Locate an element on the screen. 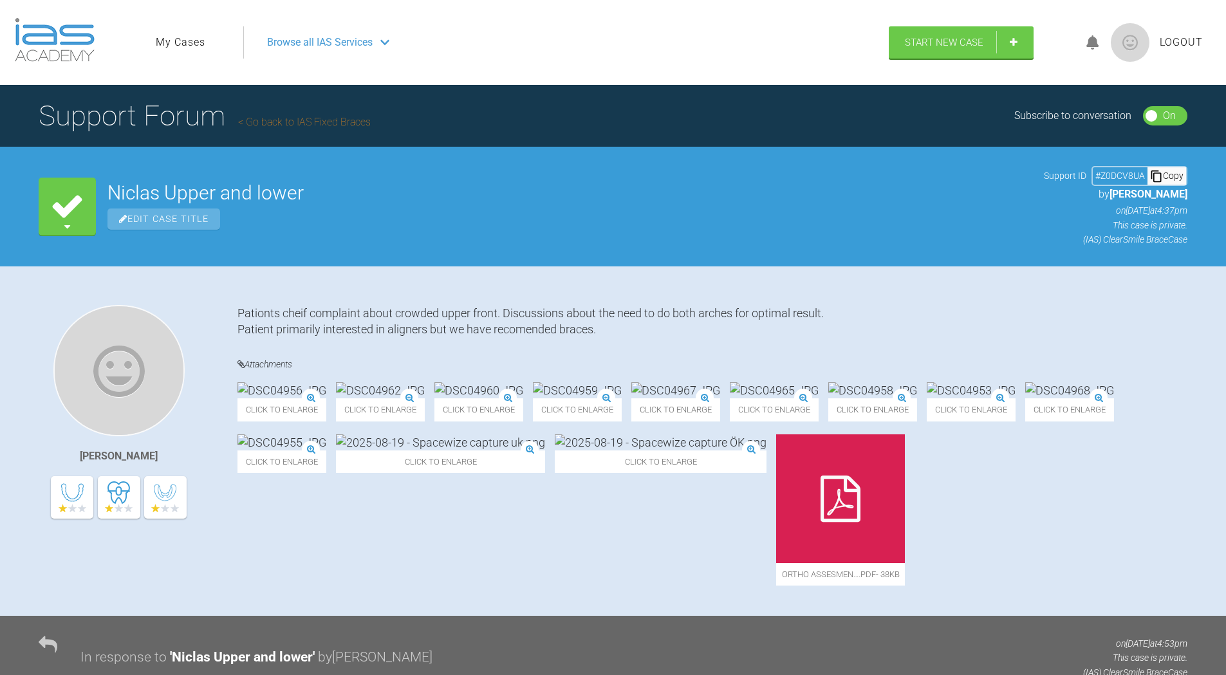 Image resolution: width=1226 pixels, height=675 pixels. span: Support ID is located at coordinates (1065, 176).